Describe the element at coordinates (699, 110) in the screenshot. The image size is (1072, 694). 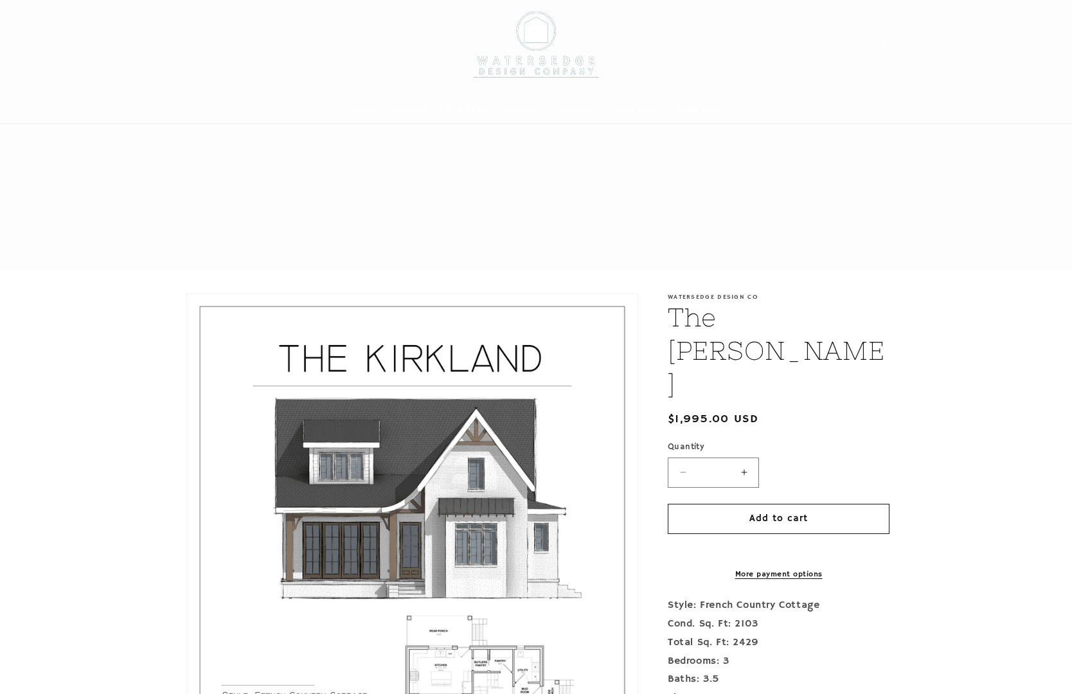
I see `span: View Cart` at that location.